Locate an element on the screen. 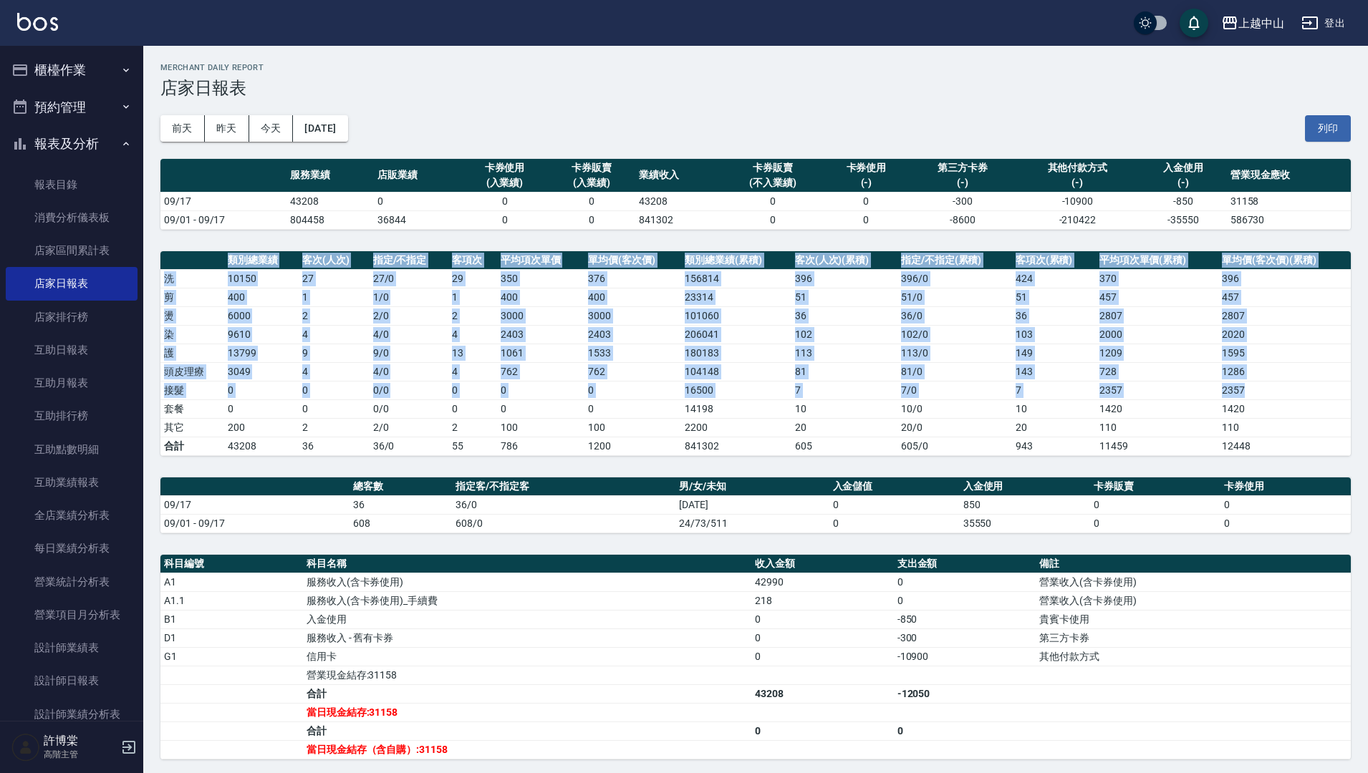 This screenshot has height=773, width=1368. td: -10900 is located at coordinates (1077, 201).